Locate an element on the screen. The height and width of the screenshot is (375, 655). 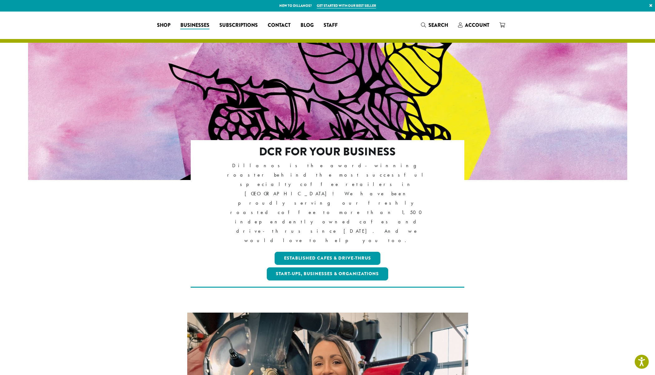
a: Search is located at coordinates (434, 25).